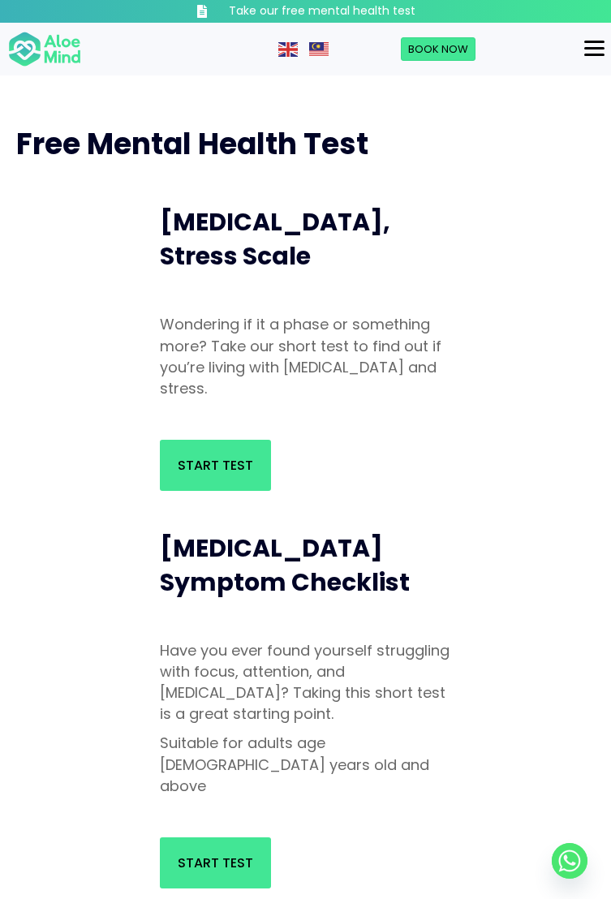 Image resolution: width=611 pixels, height=899 pixels. I want to click on h3: Take our free mental health test, so click(322, 11).